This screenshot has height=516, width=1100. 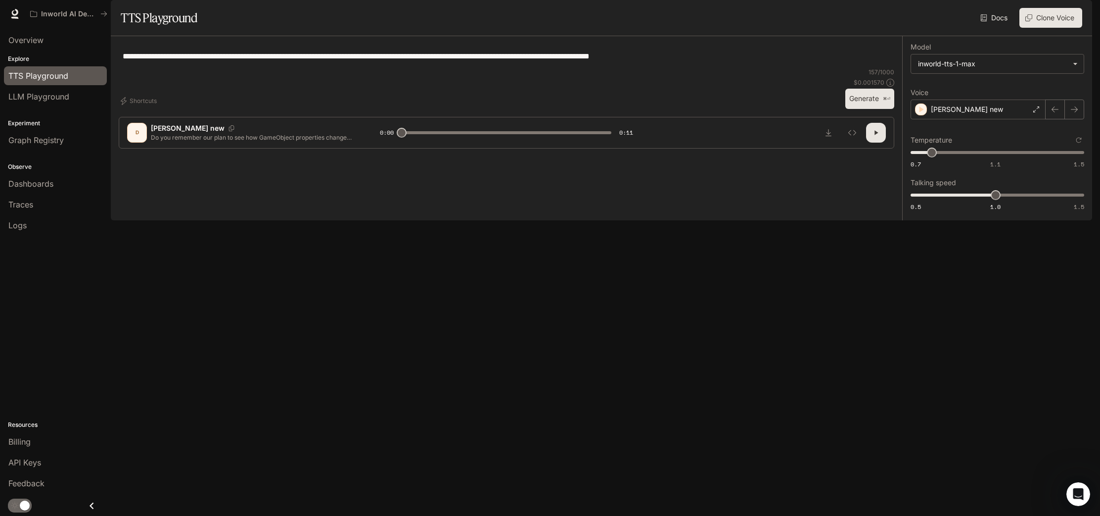 What do you see at coordinates (69, 14) in the screenshot?
I see `button: All workspaces` at bounding box center [69, 14].